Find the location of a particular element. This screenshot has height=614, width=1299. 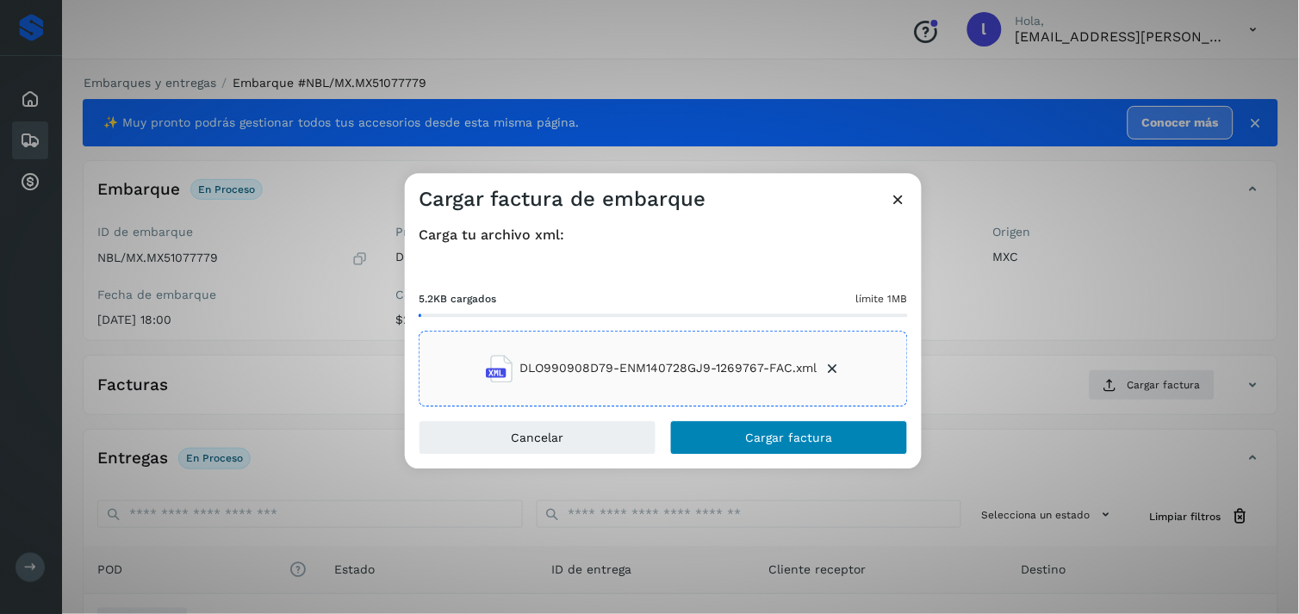

button: Cancelar is located at coordinates (538, 438).